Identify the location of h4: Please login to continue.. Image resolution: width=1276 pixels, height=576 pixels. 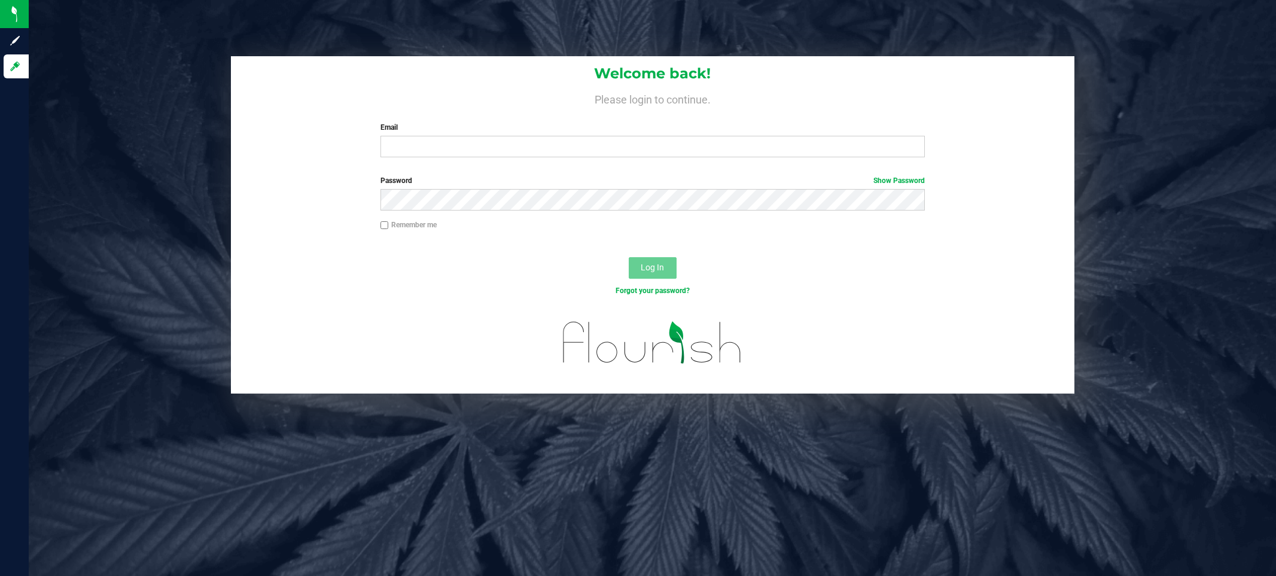
(653, 98).